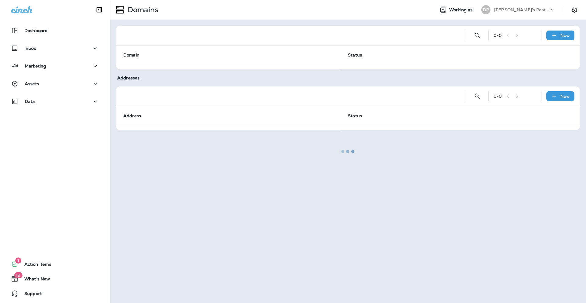 Image resolution: width=586 pixels, height=303 pixels. I want to click on button: Data, so click(55, 101).